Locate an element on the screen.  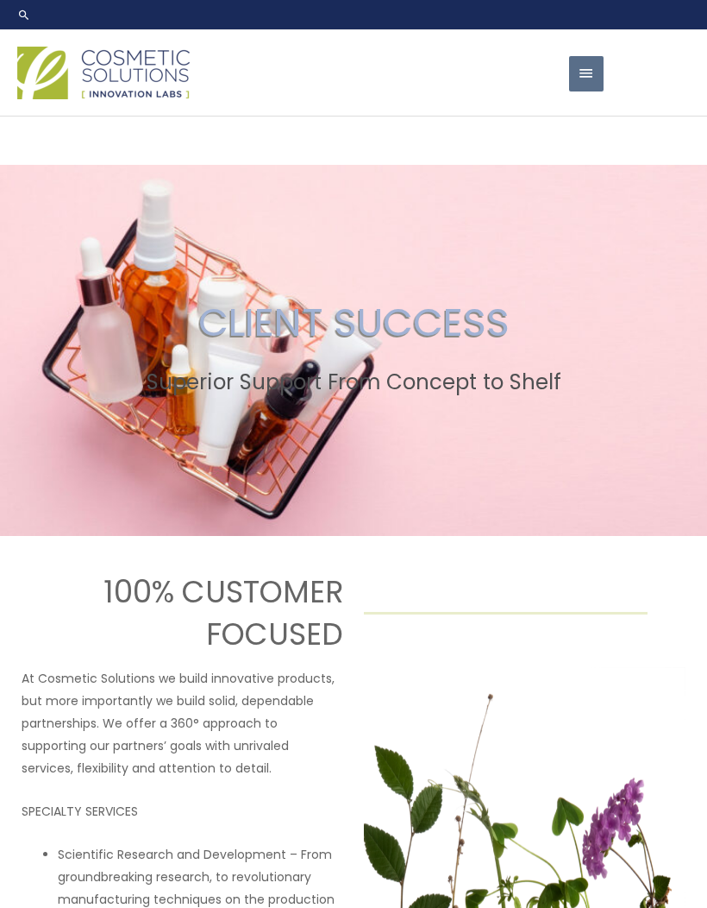
p: SPECIALTY SERVICES is located at coordinates (182, 811).